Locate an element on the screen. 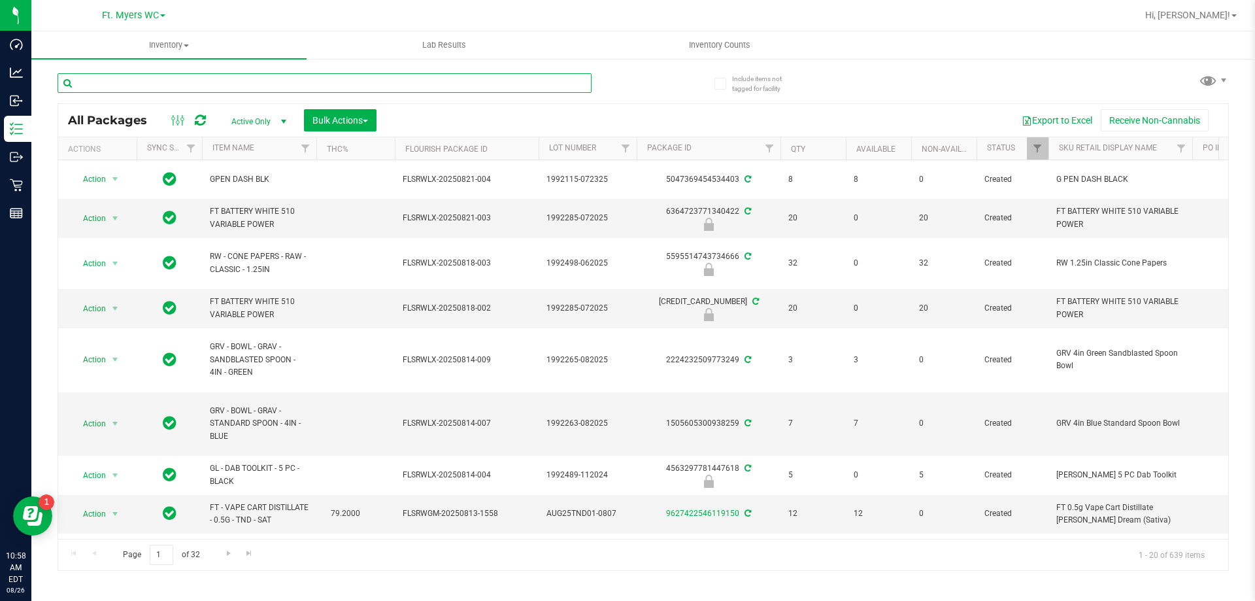  div: 6364723771340422 is located at coordinates (708, 218).